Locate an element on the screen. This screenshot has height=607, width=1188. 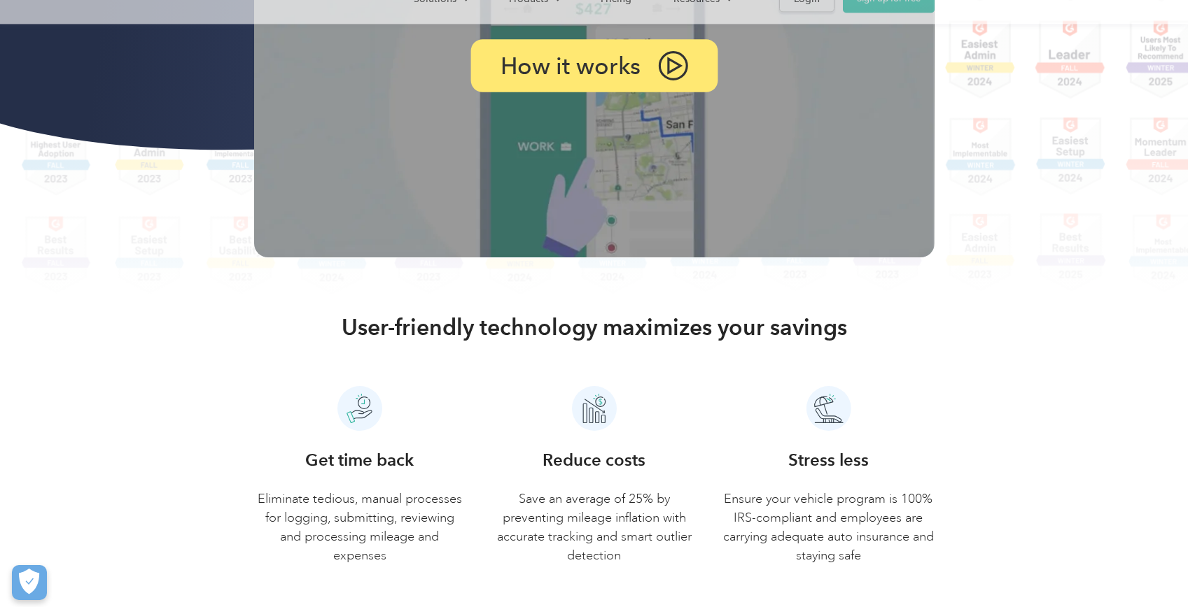
h2: User-friendly technology maximizes your savings is located at coordinates (594, 328).